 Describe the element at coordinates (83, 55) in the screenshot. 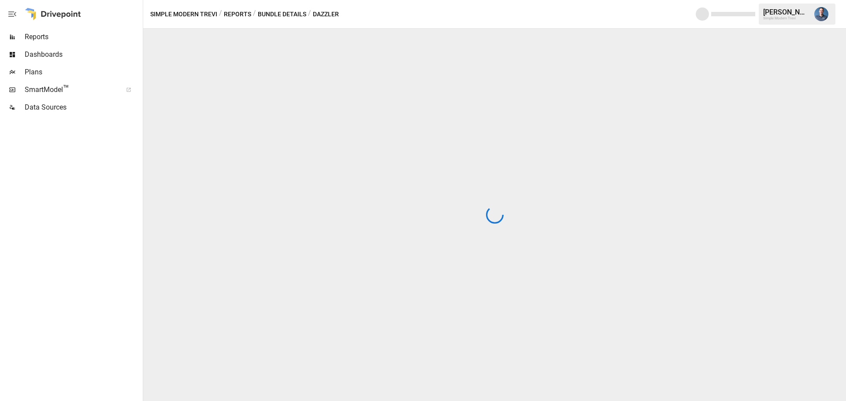

I see `span: Dashboards` at that location.